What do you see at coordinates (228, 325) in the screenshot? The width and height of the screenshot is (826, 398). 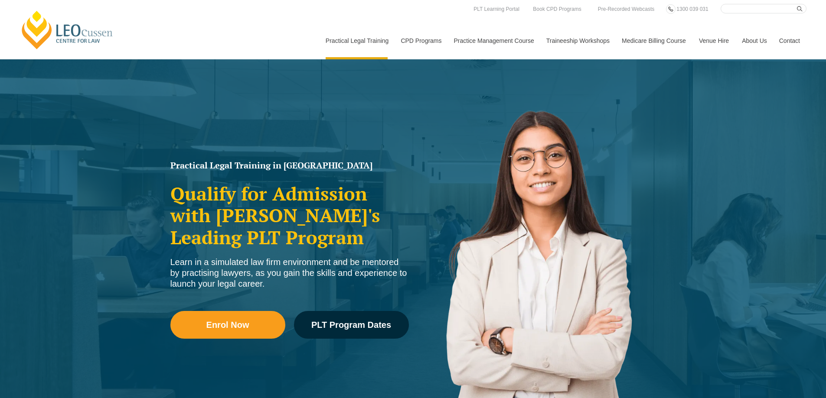 I see `a: Enrol Now` at bounding box center [228, 325].